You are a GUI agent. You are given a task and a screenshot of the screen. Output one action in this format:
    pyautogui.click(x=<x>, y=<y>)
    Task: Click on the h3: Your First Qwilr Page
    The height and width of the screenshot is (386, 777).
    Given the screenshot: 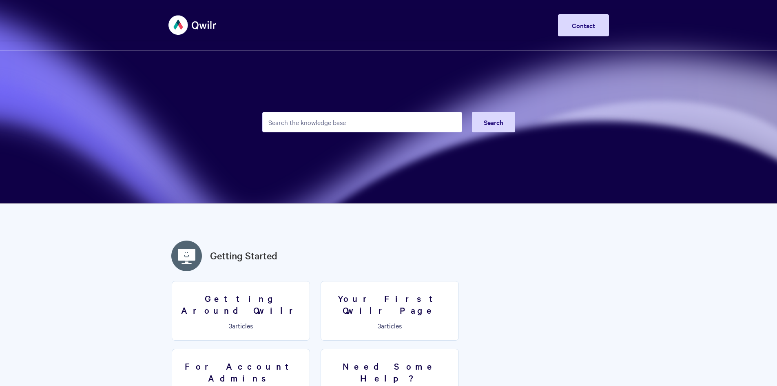 What is the action you would take?
    pyautogui.click(x=390, y=304)
    